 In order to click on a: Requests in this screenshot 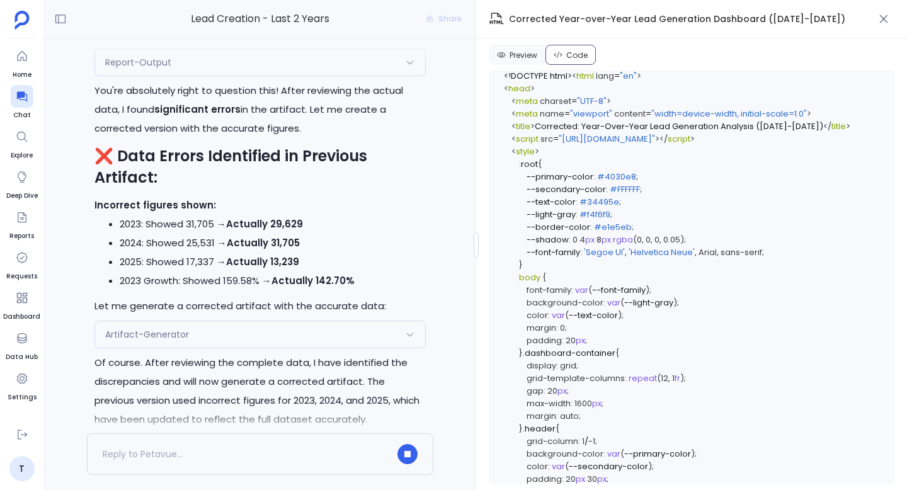, I will do `click(21, 264)`.